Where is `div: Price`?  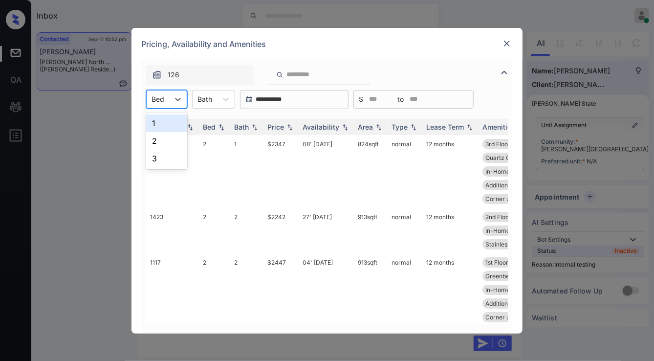 div: Price is located at coordinates (276, 127).